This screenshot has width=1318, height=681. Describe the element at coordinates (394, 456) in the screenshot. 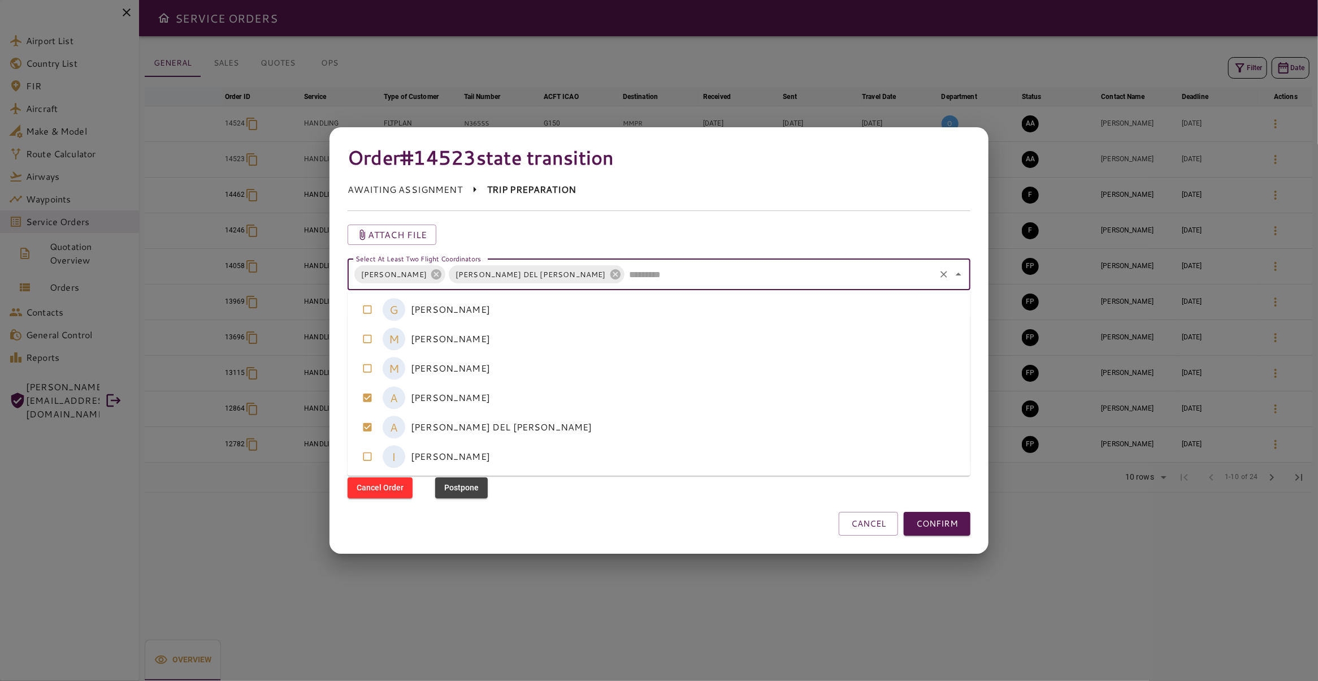

I see `div: I` at that location.